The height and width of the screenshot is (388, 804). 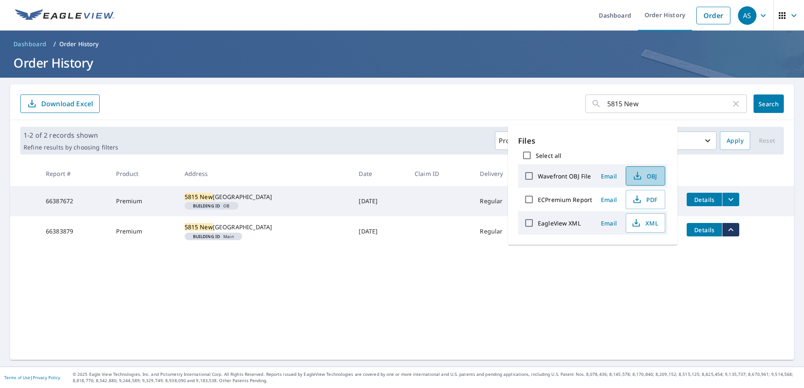 I want to click on span: Search, so click(x=768, y=104).